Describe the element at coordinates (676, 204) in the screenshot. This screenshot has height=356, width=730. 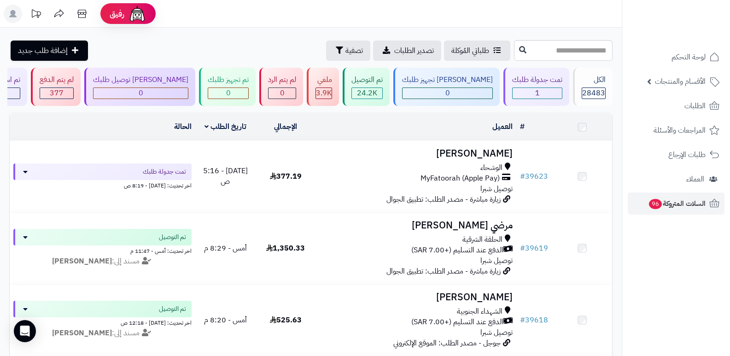
I see `span: السلات المتروكة` at that location.